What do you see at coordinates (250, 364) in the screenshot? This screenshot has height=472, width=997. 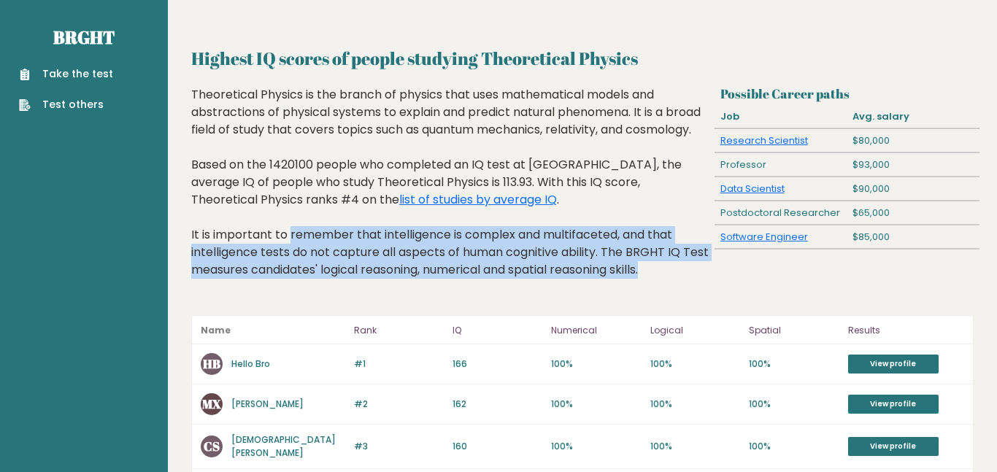 I see `a: Hello Bro` at bounding box center [250, 364].